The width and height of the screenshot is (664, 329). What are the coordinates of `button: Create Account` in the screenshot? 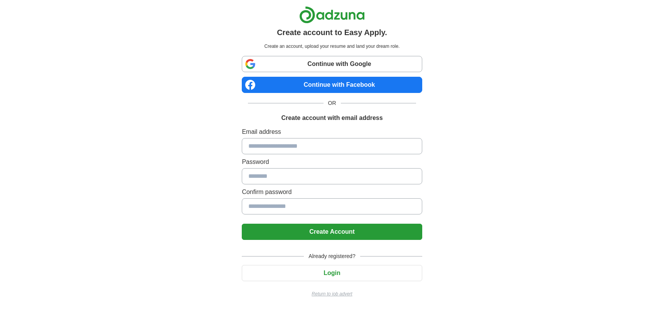 It's located at (332, 232).